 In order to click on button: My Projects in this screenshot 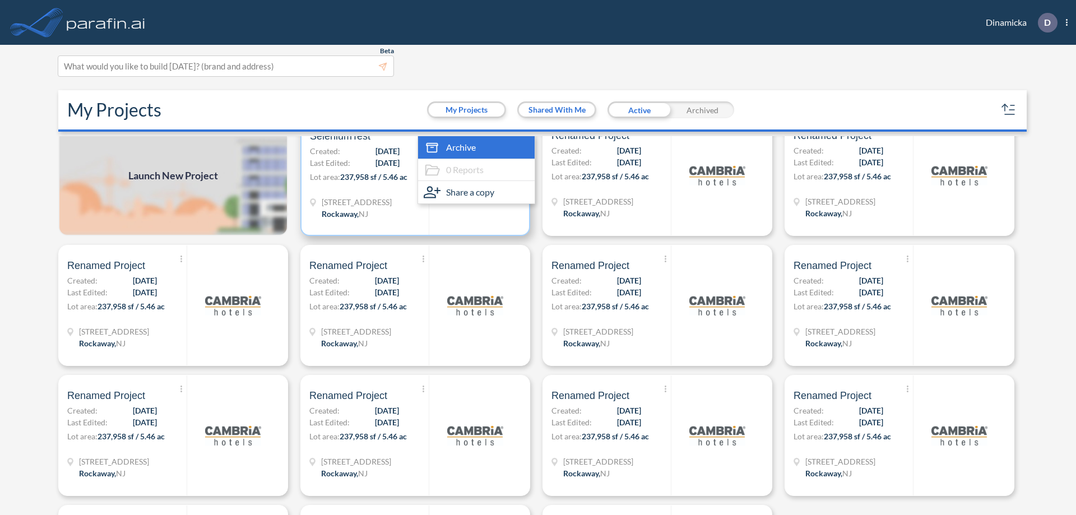, I will do `click(466, 110)`.